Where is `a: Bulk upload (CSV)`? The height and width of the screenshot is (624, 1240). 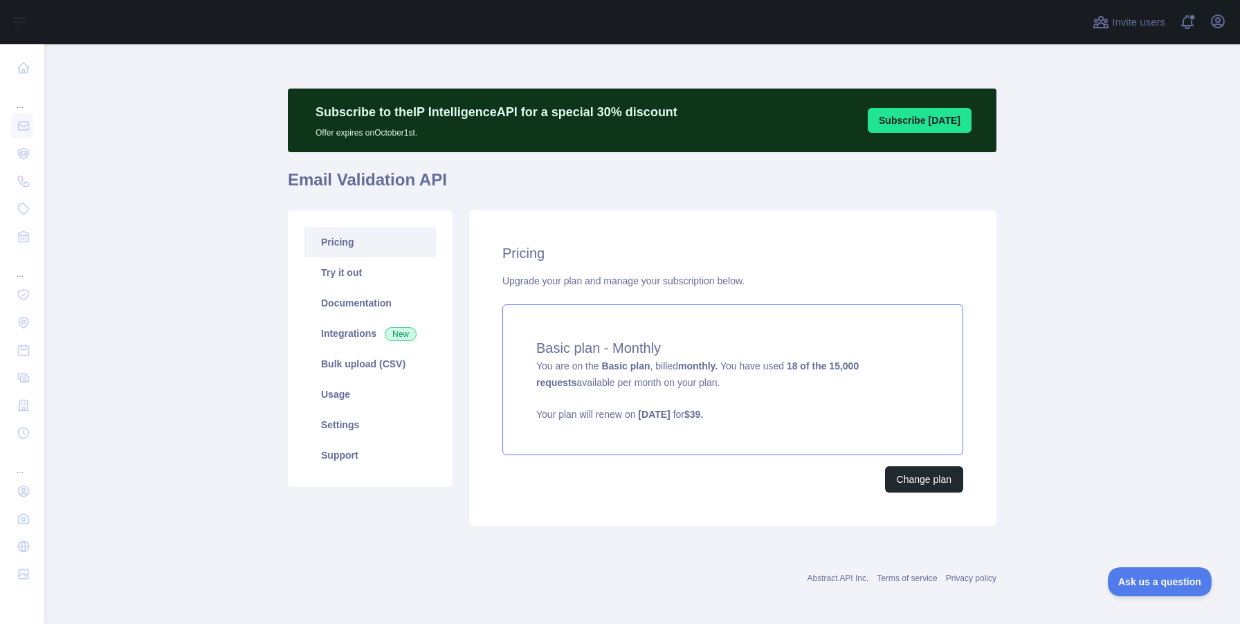
a: Bulk upload (CSV) is located at coordinates (370, 364).